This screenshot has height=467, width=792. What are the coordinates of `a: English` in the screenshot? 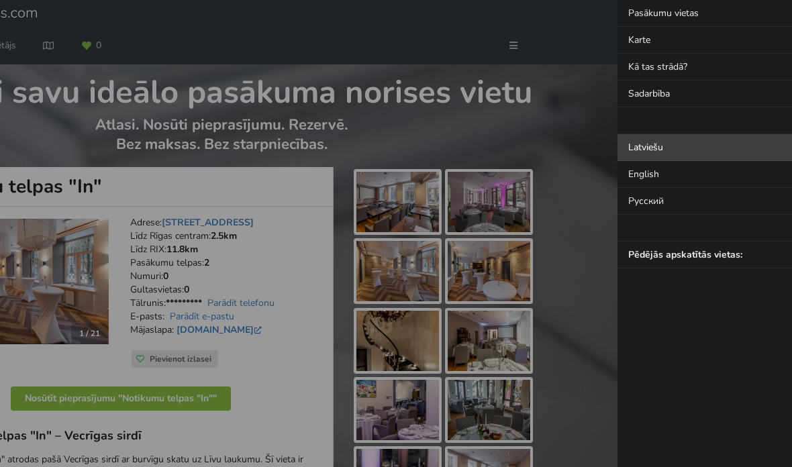 It's located at (705, 175).